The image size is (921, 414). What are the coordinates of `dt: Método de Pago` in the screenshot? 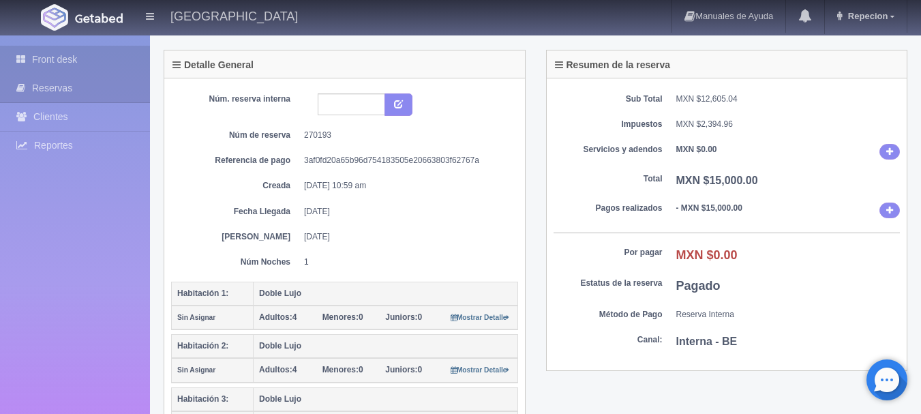 It's located at (608, 314).